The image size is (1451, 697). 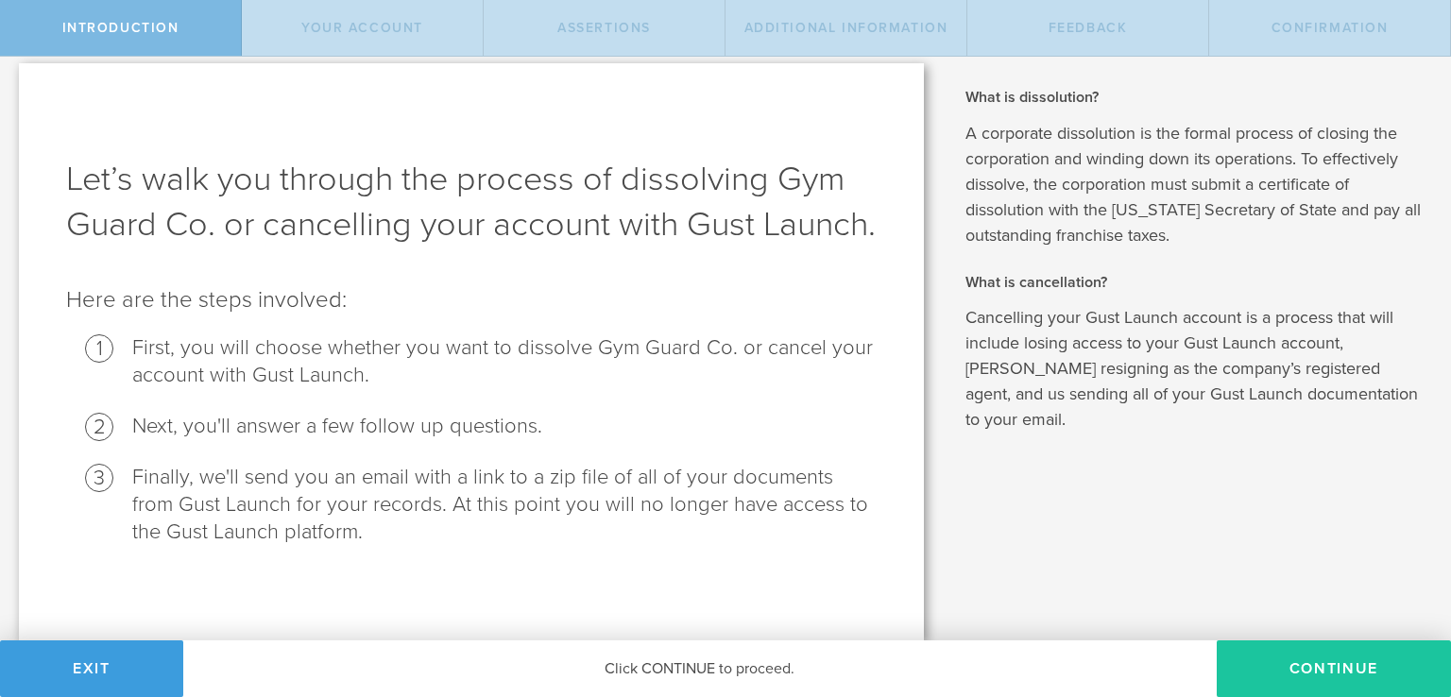 What do you see at coordinates (471, 202) in the screenshot?
I see `h1: Let’s walk you through the process of dissolving Gym Guard Co. or cancelling your account with Gu...` at bounding box center [471, 202].